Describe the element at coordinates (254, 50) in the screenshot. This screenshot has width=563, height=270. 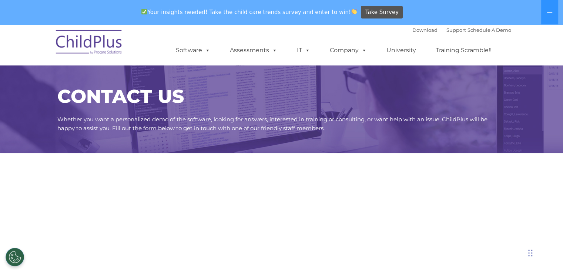
I see `a: Assessments` at that location.